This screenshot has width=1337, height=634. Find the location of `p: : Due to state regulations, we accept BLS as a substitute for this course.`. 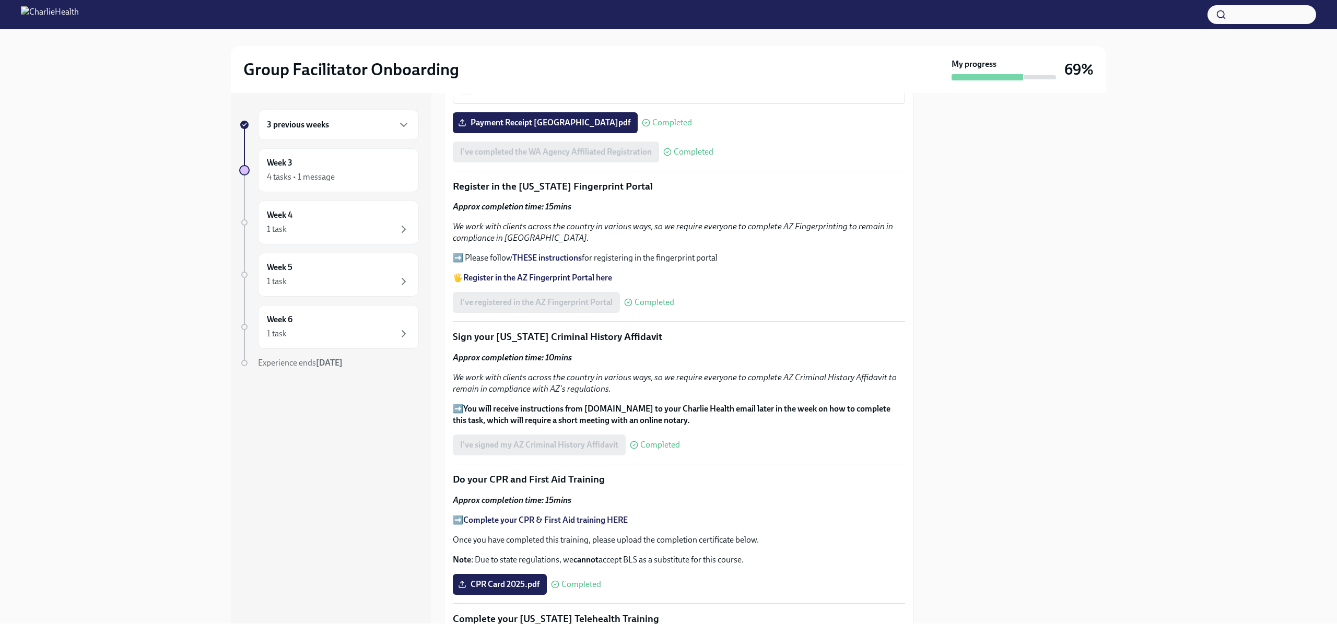

p: : Due to state regulations, we accept BLS as a substitute for this course. is located at coordinates (679, 560).